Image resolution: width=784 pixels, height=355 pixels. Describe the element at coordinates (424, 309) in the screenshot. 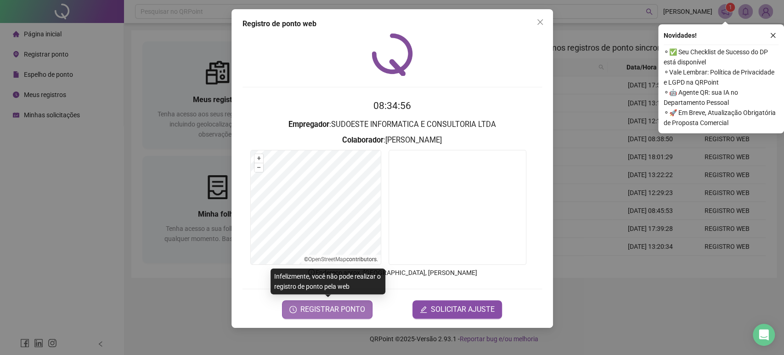

I see `span: edit` at that location.